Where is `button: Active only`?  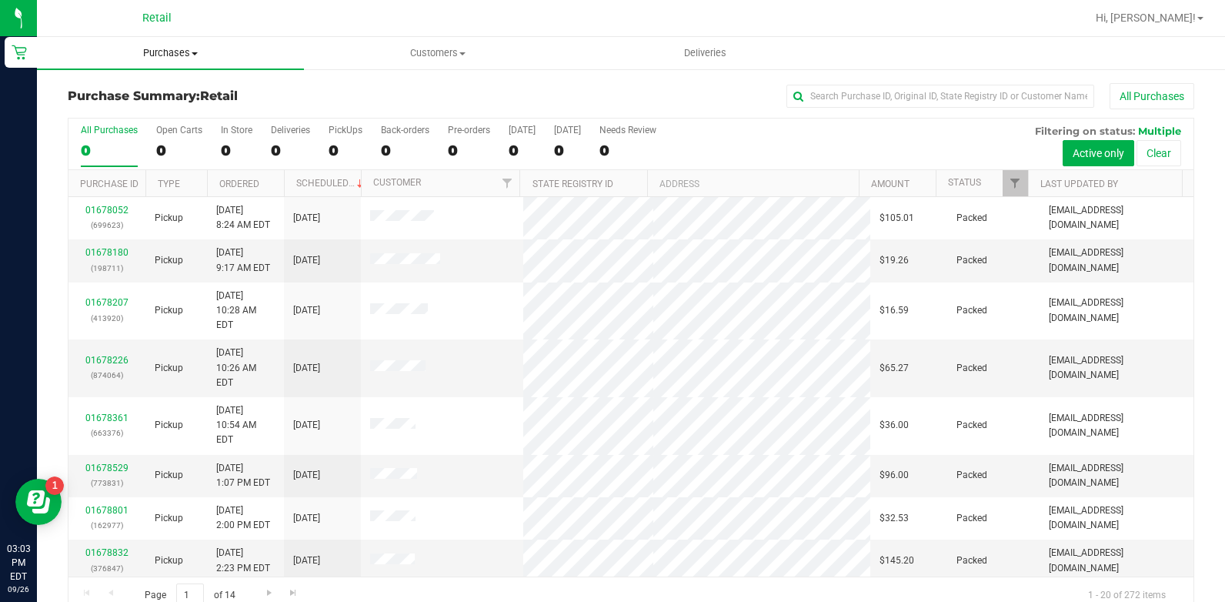
button: Active only is located at coordinates (1098, 153).